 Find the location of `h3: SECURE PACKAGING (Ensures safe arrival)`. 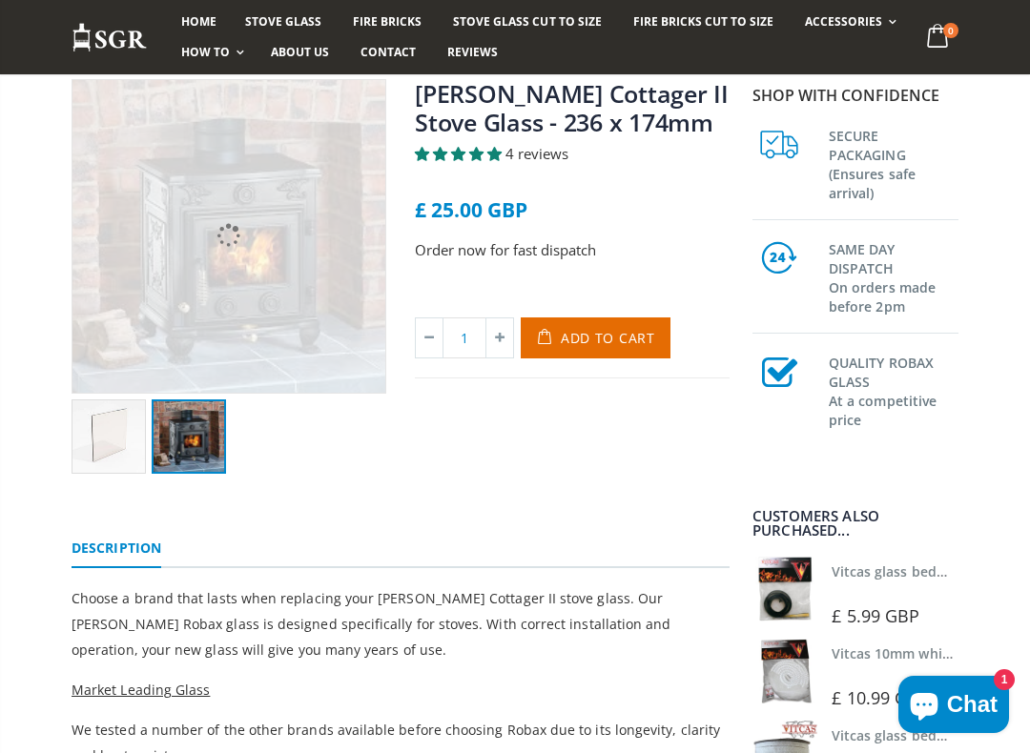

h3: SECURE PACKAGING (Ensures safe arrival) is located at coordinates (893, 163).